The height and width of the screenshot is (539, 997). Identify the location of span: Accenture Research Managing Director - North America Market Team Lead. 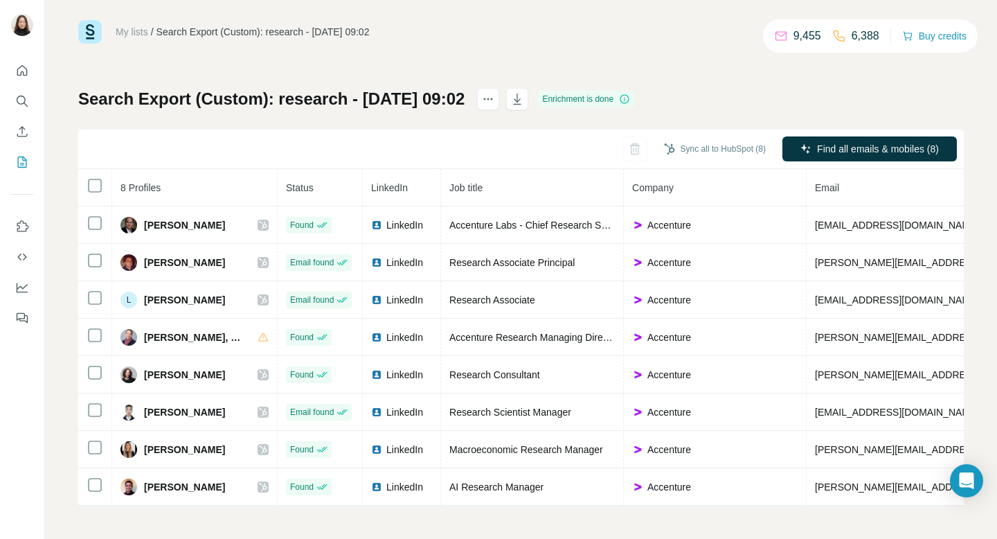
(611, 337).